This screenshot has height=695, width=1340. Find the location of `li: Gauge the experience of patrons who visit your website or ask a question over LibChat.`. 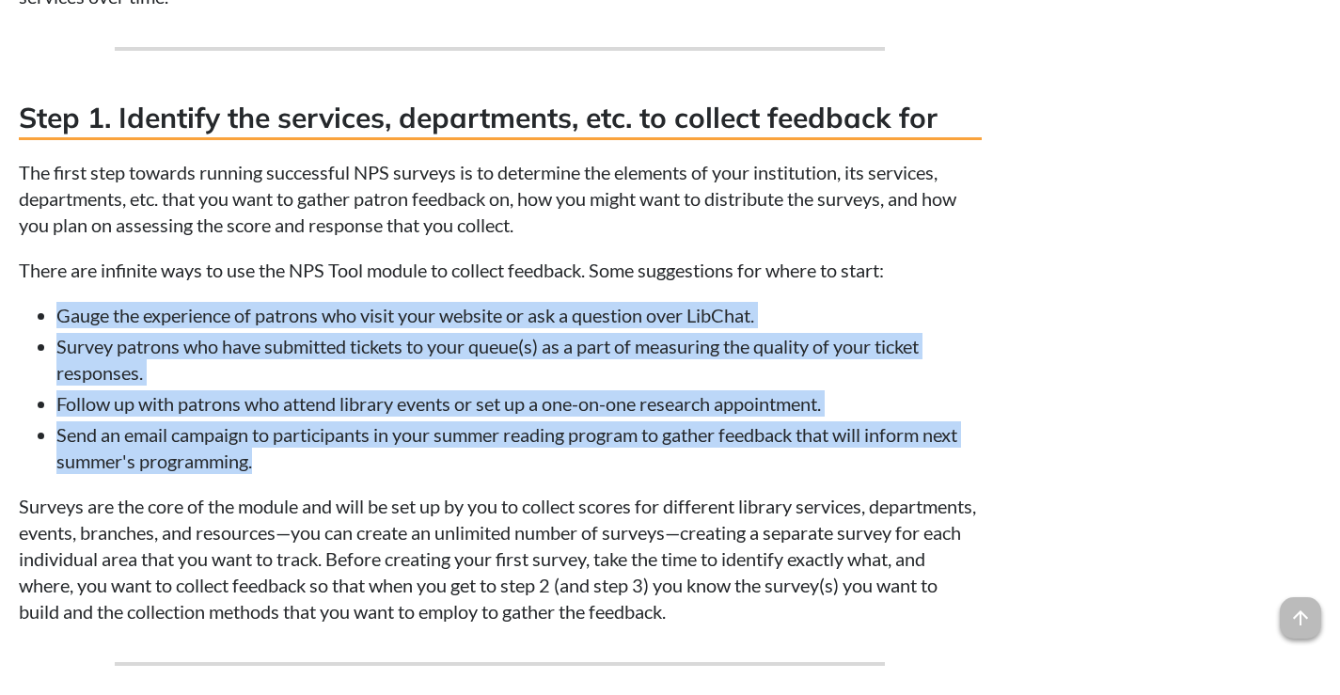

li: Gauge the experience of patrons who visit your website or ask a question over LibChat. is located at coordinates (519, 315).